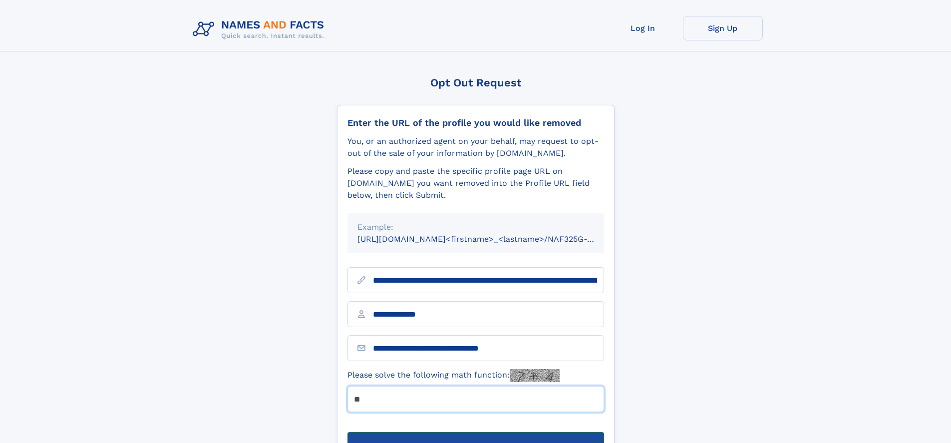 This screenshot has width=951, height=443. Describe the element at coordinates (643, 28) in the screenshot. I see `a: Log In` at that location.